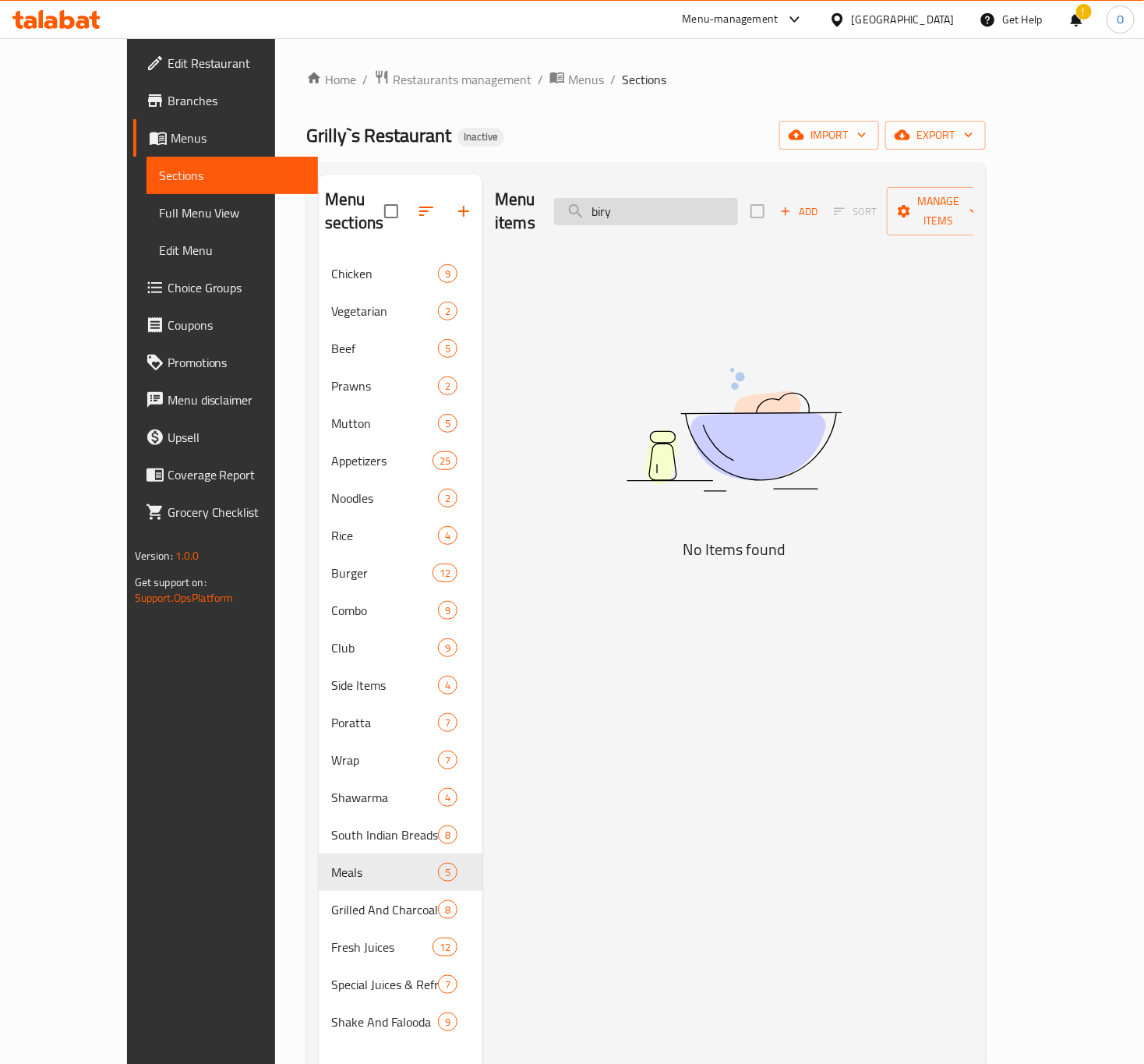  What do you see at coordinates (225, 287) in the screenshot?
I see `a: Choice Groups` at bounding box center [225, 287].